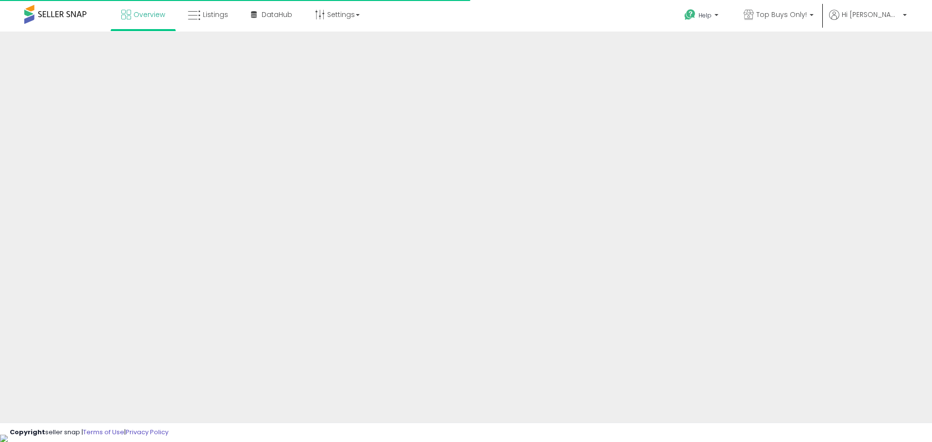 This screenshot has width=932, height=442. I want to click on a: Help, so click(703, 17).